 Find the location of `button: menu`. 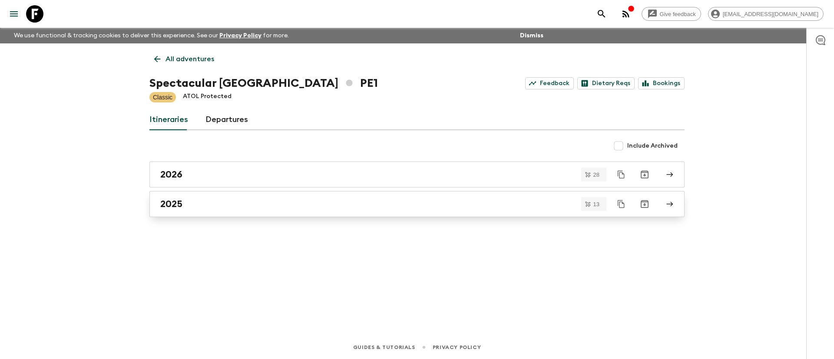

button: menu is located at coordinates (14, 14).